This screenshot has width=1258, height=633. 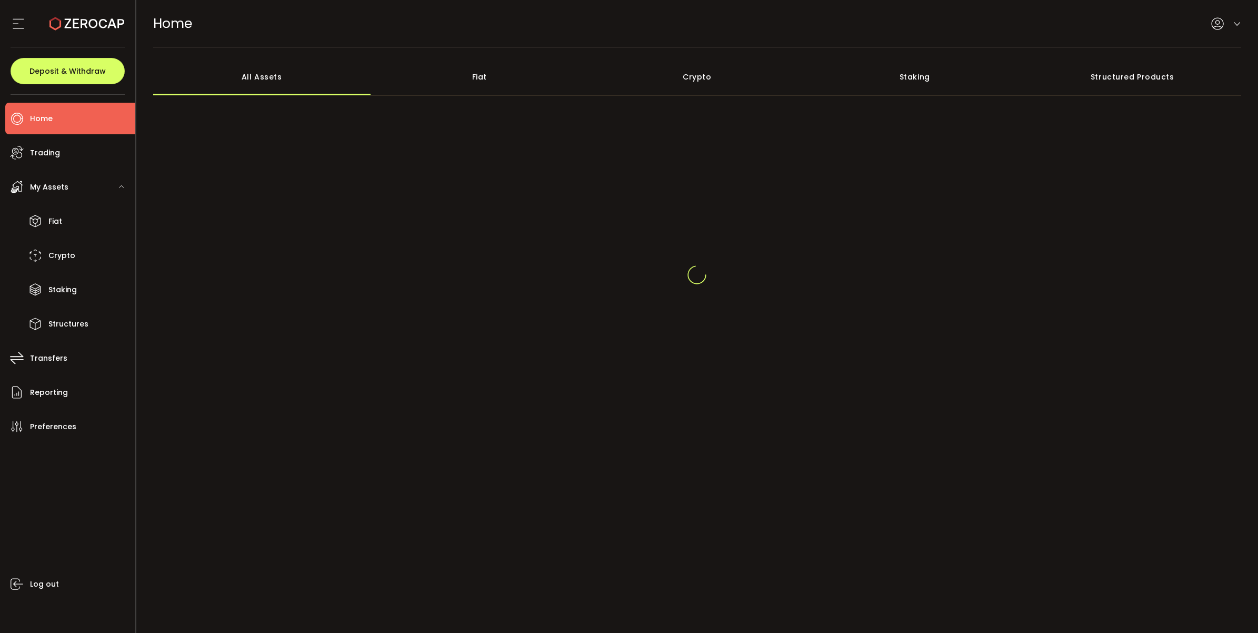 What do you see at coordinates (62, 255) in the screenshot?
I see `span: Crypto` at bounding box center [62, 255].